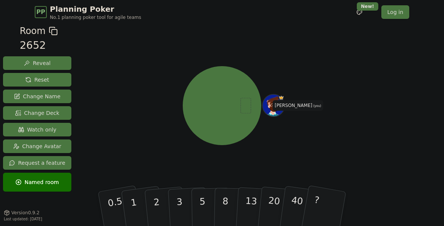  What do you see at coordinates (25, 212) in the screenshot?
I see `span: Version 0.9.2` at bounding box center [25, 212].